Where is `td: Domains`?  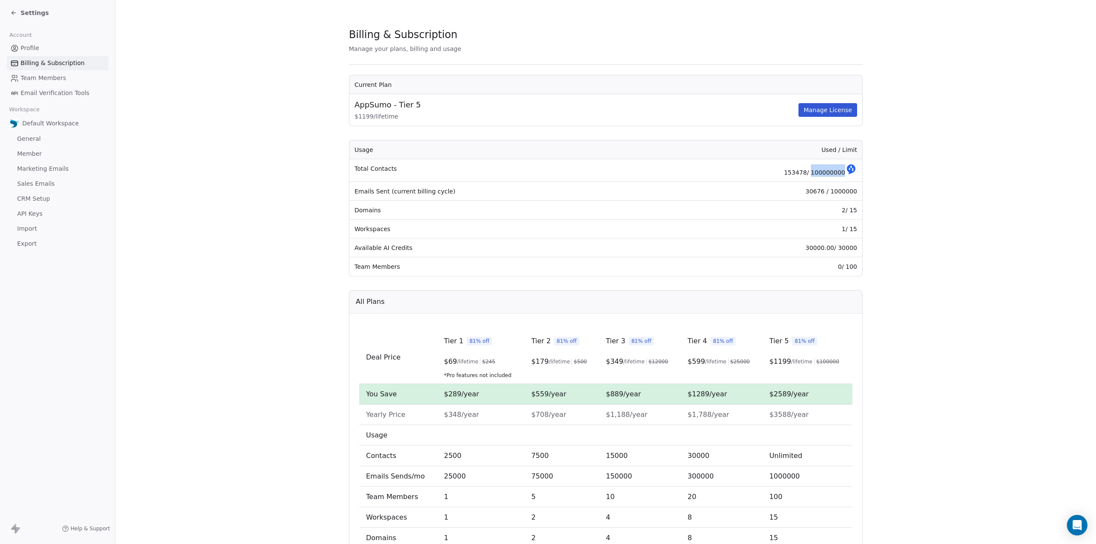 td: Domains is located at coordinates (496, 210).